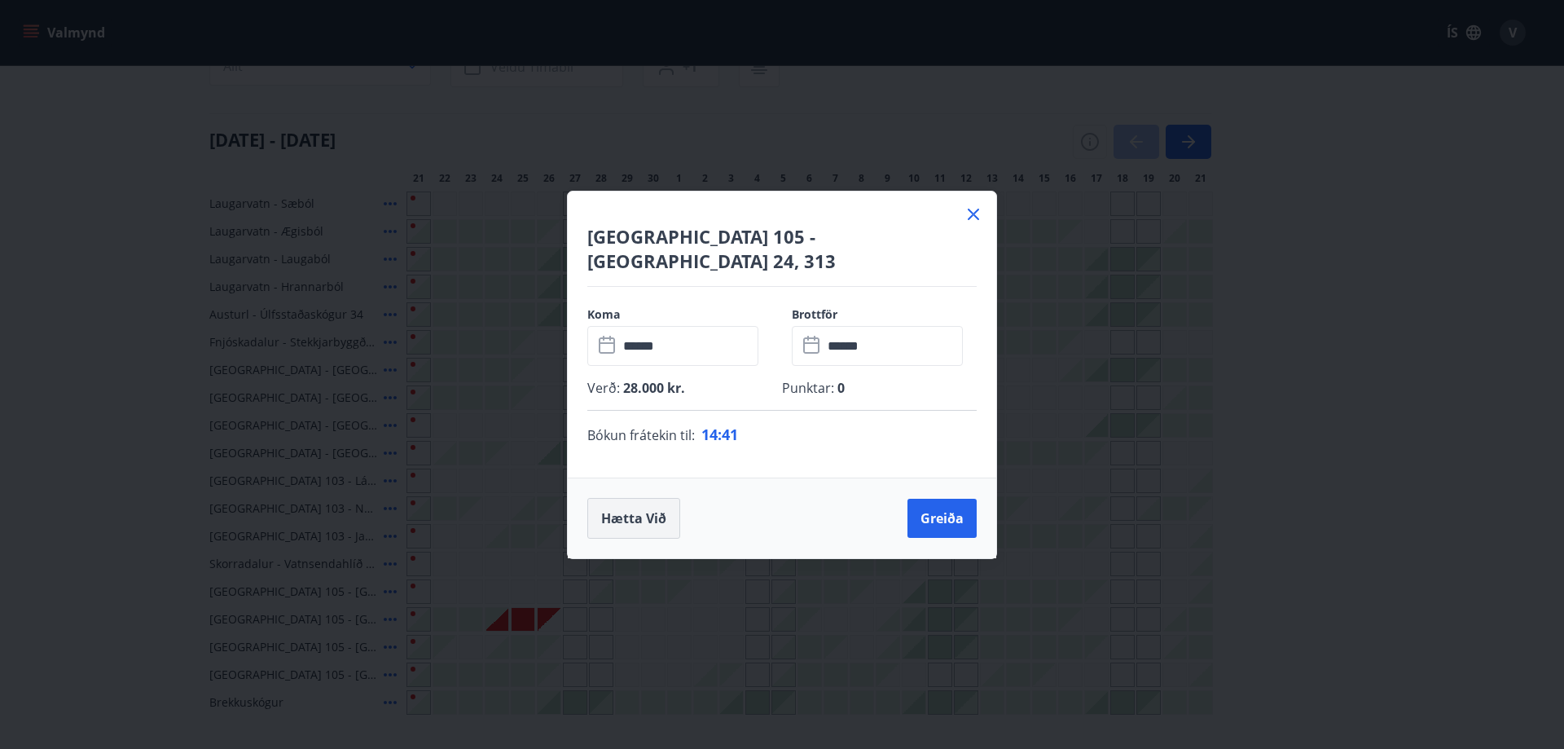 Image resolution: width=1564 pixels, height=749 pixels. Describe the element at coordinates (641, 435) in the screenshot. I see `span: Bókun frátekin til :` at that location.